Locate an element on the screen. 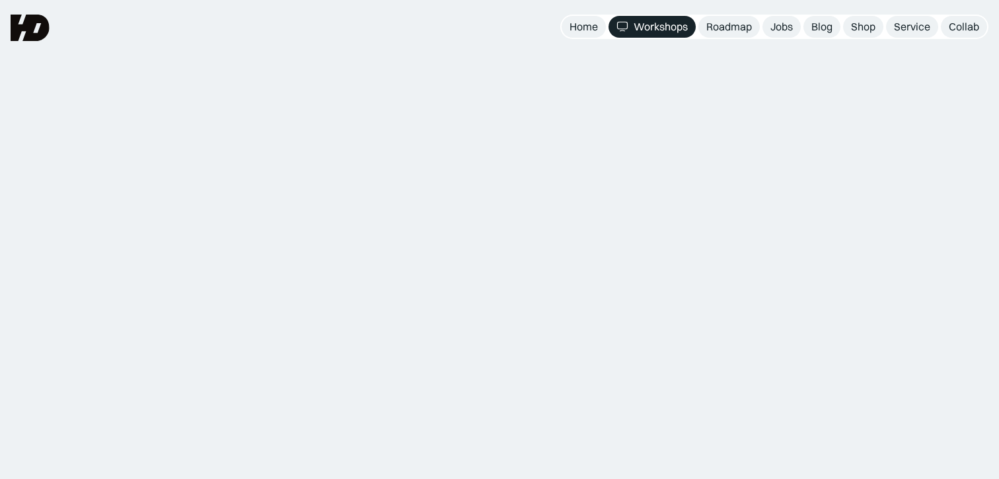 The height and width of the screenshot is (479, 999). a: Roadmap is located at coordinates (729, 26).